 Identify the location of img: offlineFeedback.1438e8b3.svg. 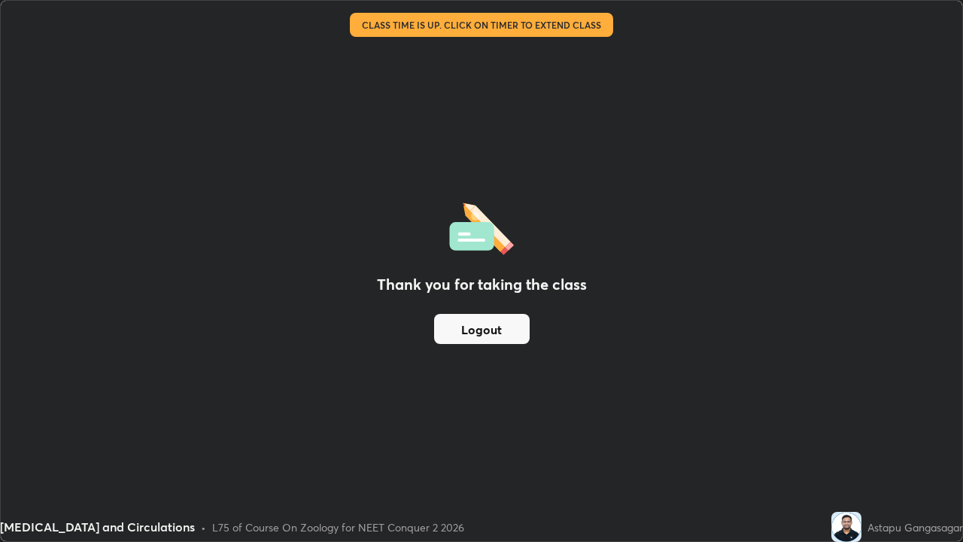
(481, 226).